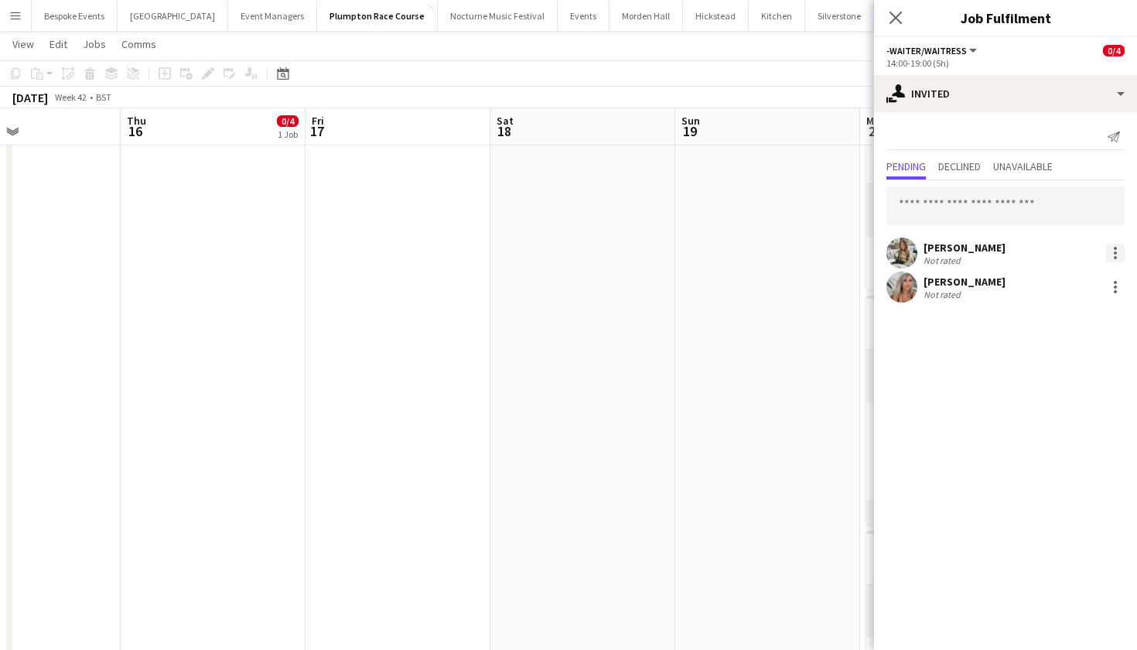 Image resolution: width=1137 pixels, height=650 pixels. I want to click on app-card-role: Bar & Catering (Waiter / waitress)0/112:00-18:00 (6h), so click(953, 263).